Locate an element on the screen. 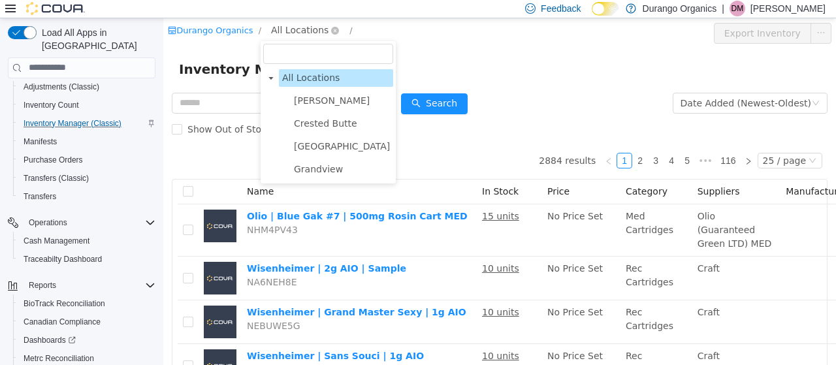  button: Inventory Count is located at coordinates (87, 105).